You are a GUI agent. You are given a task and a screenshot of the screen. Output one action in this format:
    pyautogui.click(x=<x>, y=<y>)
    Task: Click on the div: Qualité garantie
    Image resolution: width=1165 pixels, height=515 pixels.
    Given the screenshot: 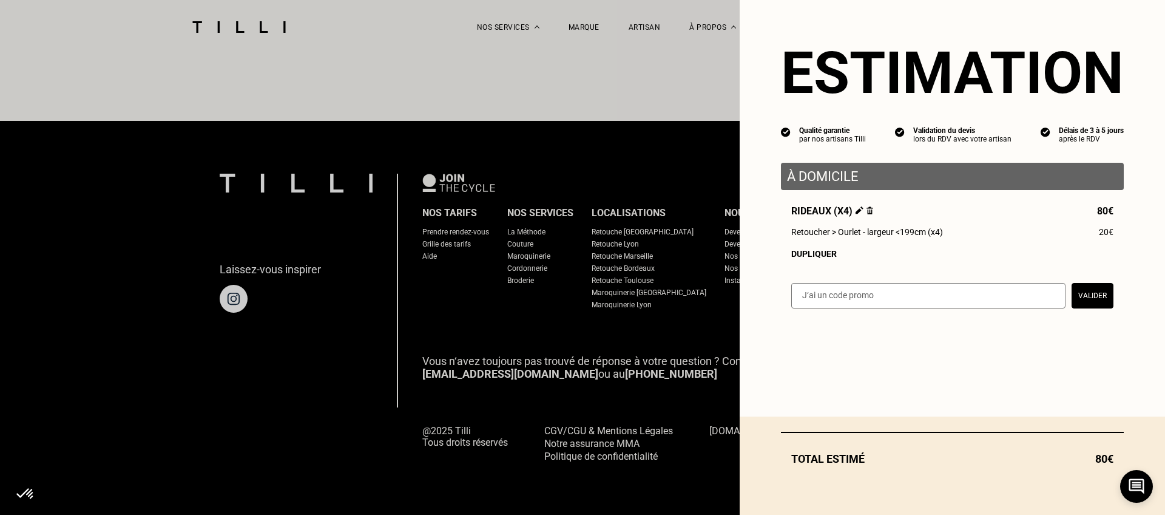 What is the action you would take?
    pyautogui.click(x=833, y=130)
    